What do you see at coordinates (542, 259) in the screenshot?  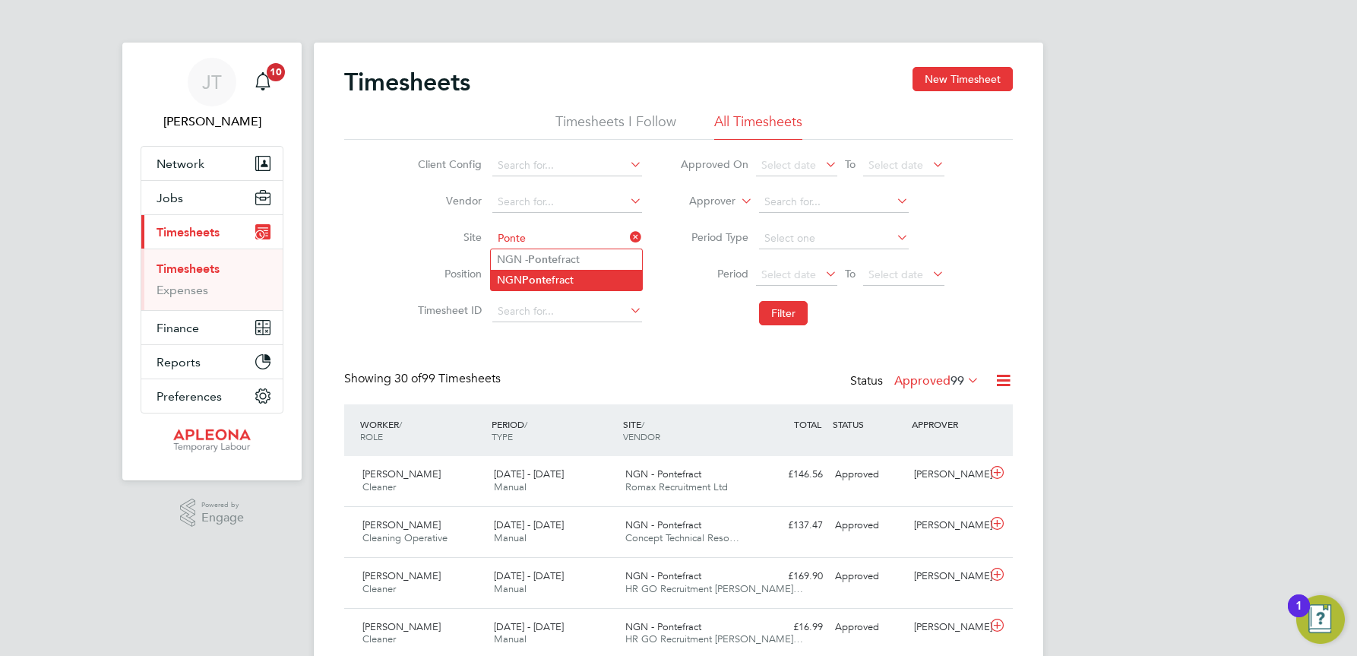 I see `b: Ponte` at bounding box center [542, 259].